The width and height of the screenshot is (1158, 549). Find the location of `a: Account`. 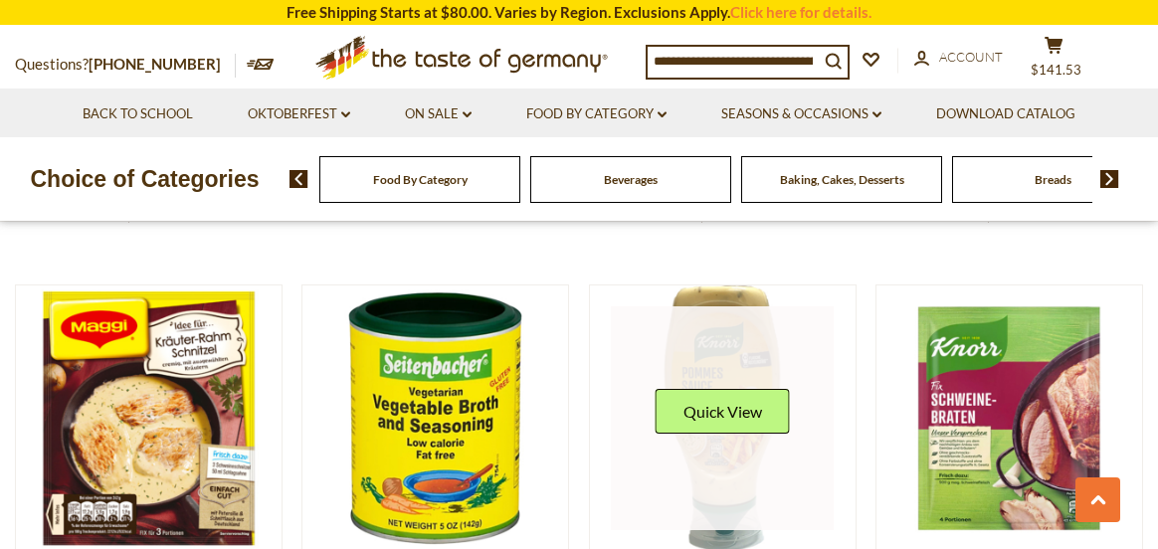

a: Account is located at coordinates (958, 58).